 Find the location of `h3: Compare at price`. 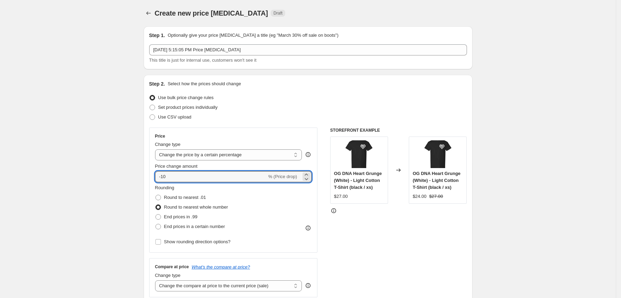

h3: Compare at price is located at coordinates (172, 266).